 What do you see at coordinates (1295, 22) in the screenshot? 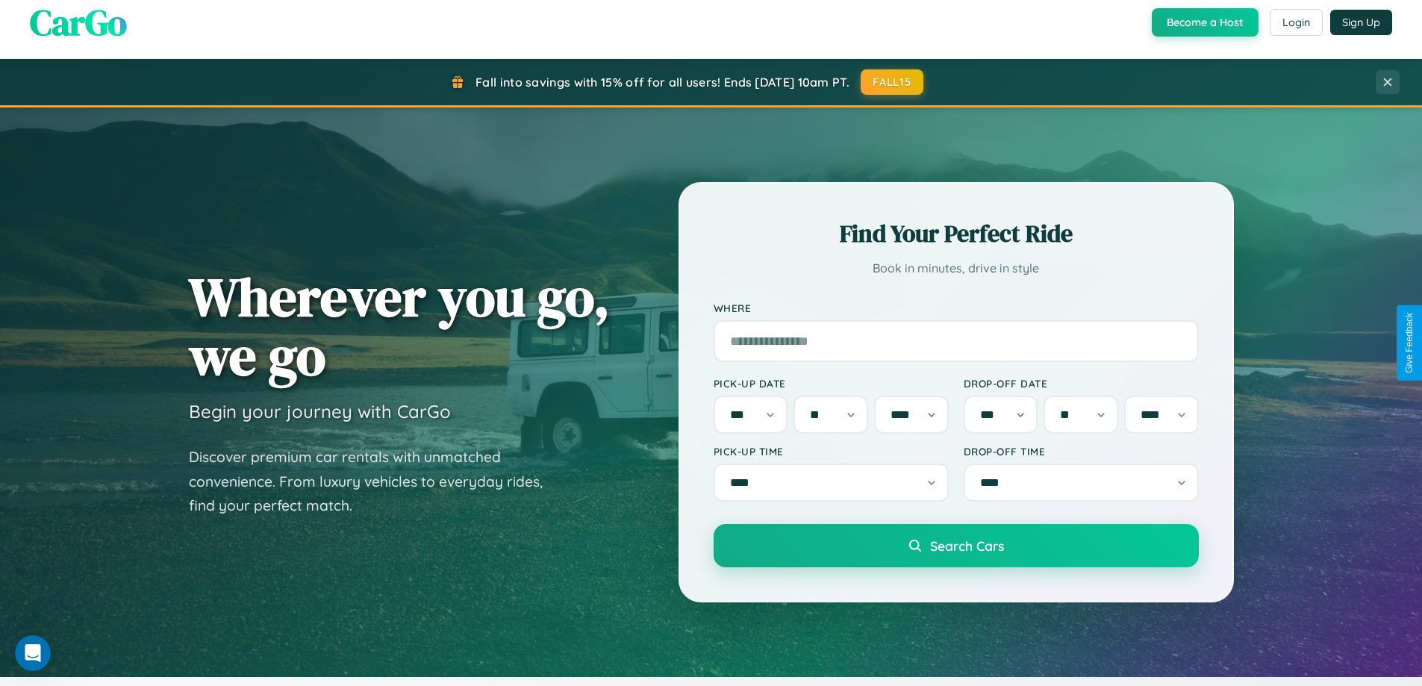
I see `button: Login` at bounding box center [1295, 22].